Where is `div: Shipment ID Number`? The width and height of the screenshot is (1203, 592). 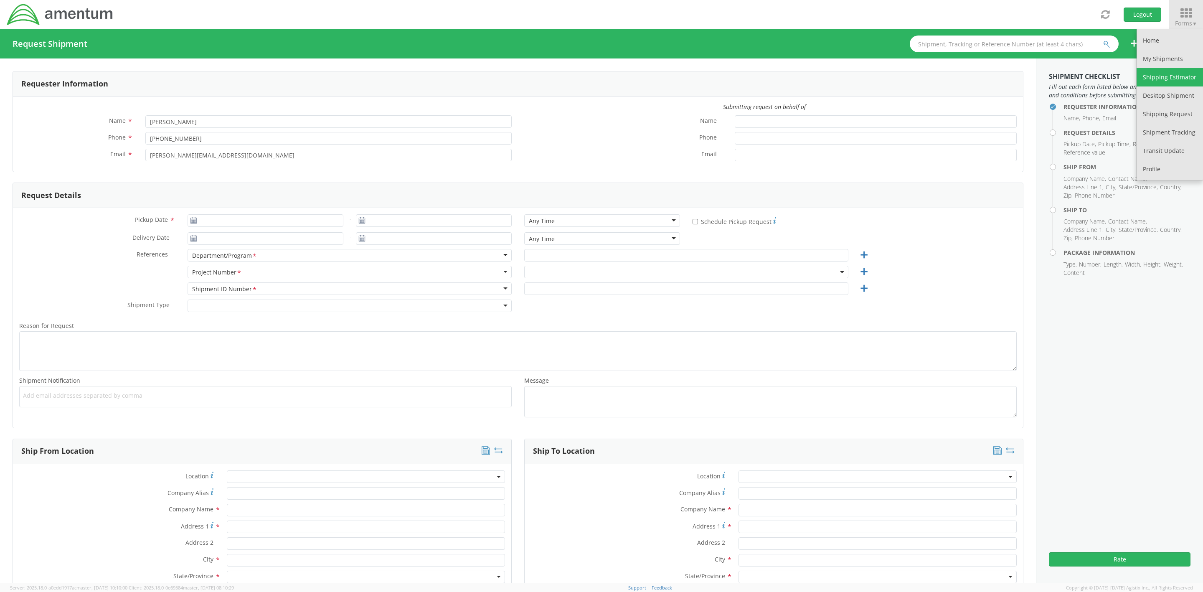
div: Shipment ID Number is located at coordinates (225, 289).